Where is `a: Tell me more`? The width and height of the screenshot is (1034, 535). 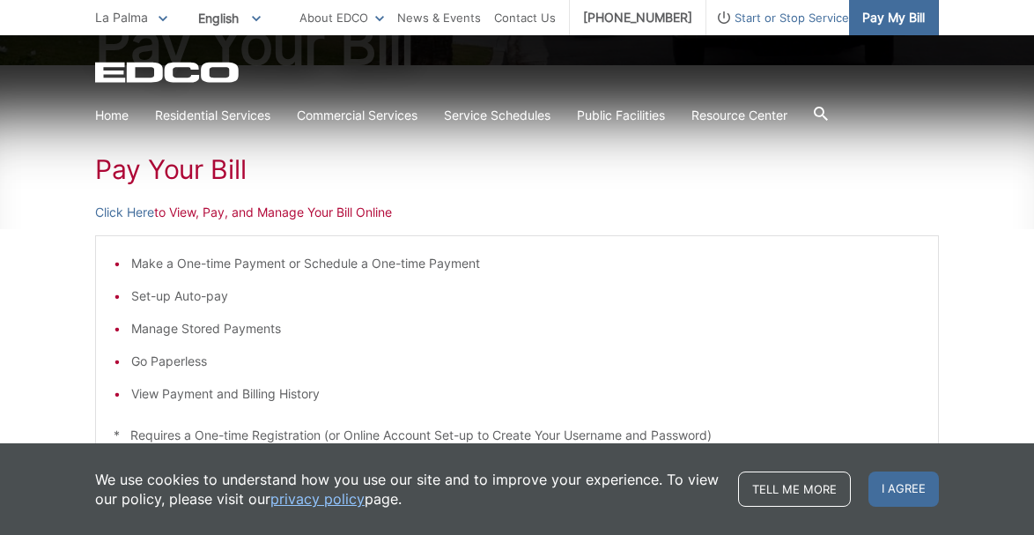
a: Tell me more is located at coordinates (794, 489).